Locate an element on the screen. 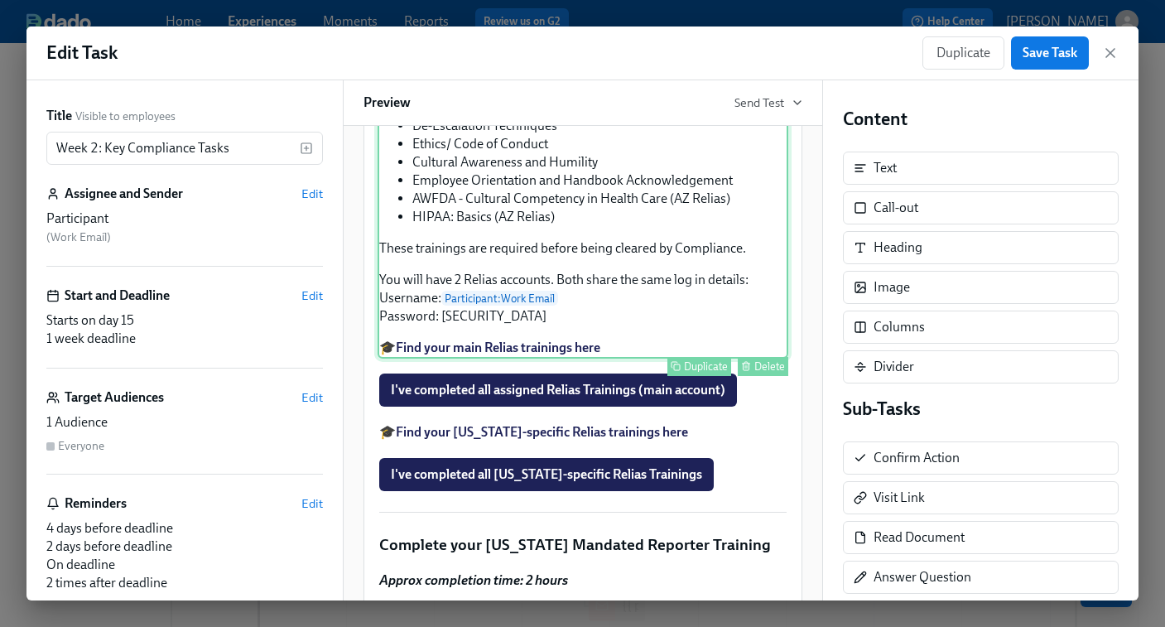 The image size is (1165, 627). span: Save Task is located at coordinates (1050, 53).